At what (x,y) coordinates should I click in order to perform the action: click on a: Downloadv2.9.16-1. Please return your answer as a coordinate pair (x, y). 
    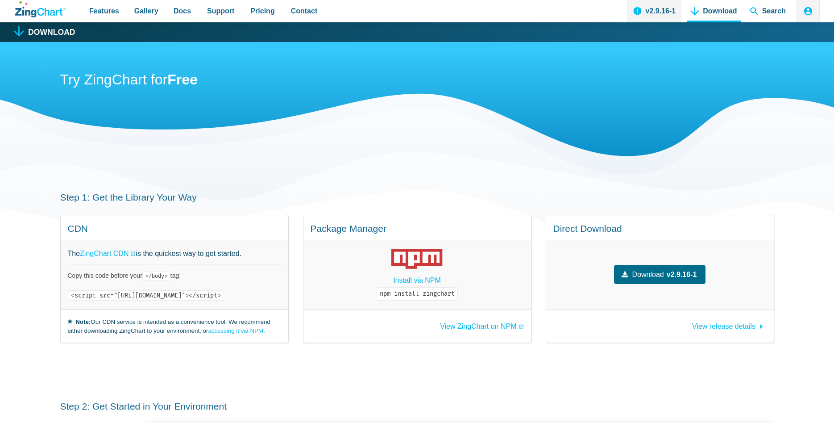
    Looking at the image, I should click on (660, 274).